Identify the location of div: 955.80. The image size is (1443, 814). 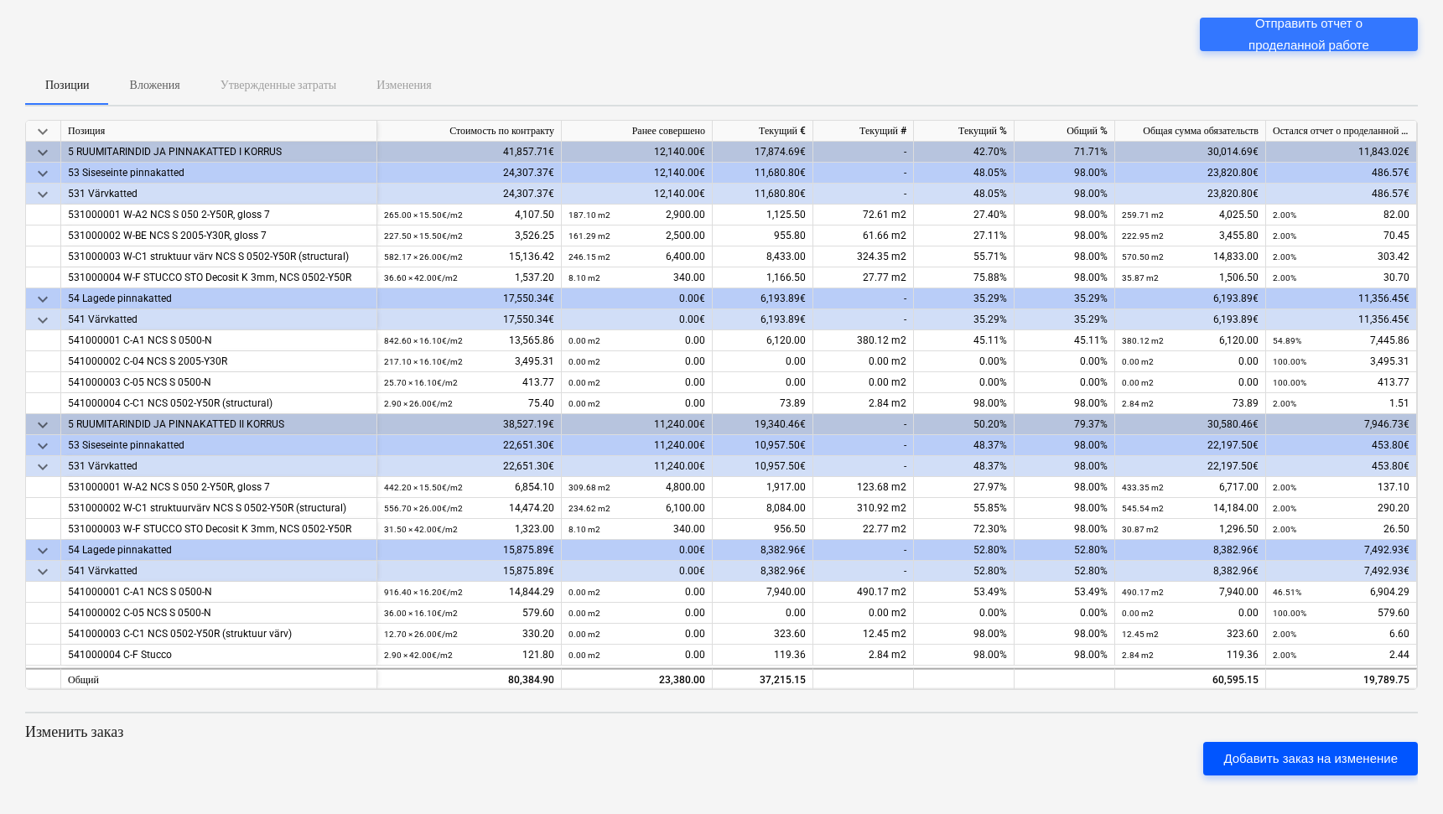
(763, 236).